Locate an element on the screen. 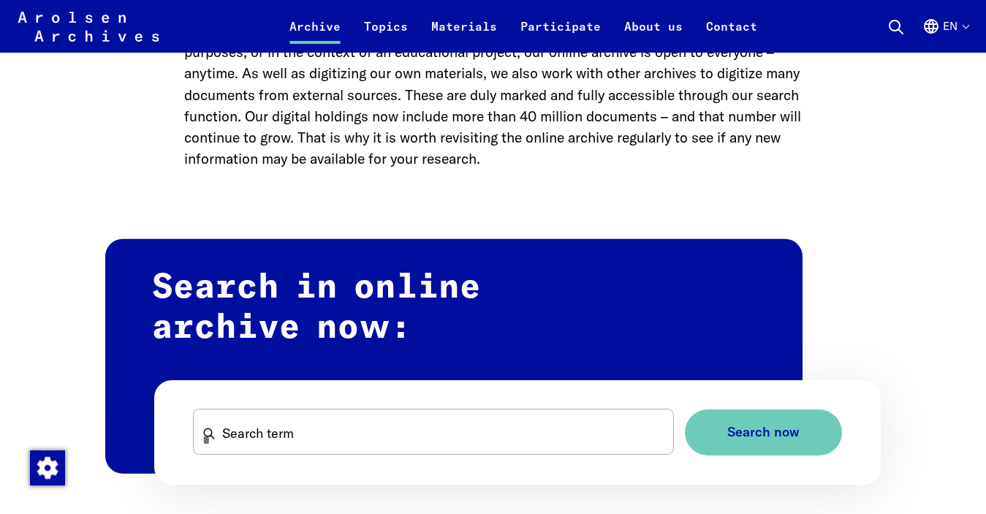 The image size is (986, 514). button: English, language selection is located at coordinates (945, 35).